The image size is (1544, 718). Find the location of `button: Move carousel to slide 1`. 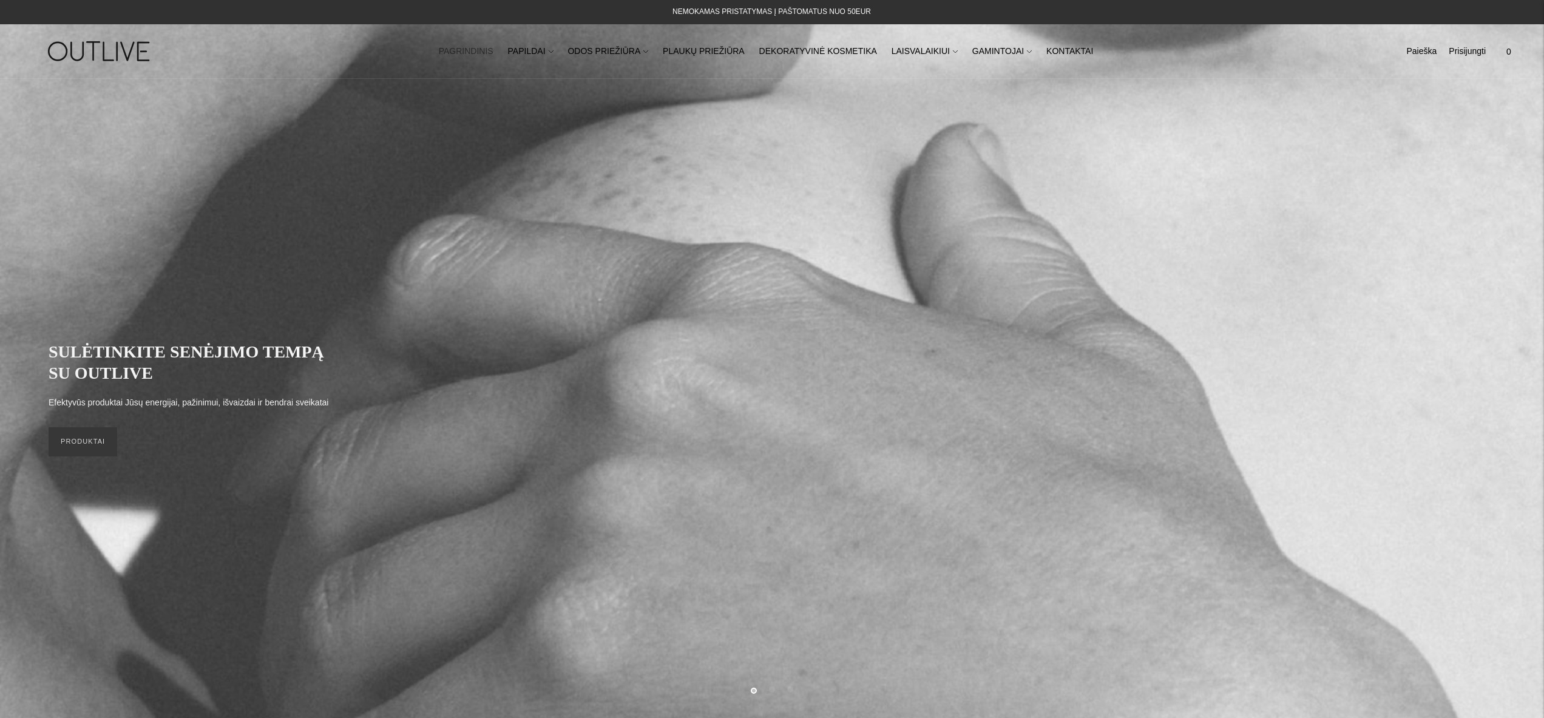

button: Move carousel to slide 1 is located at coordinates (754, 691).